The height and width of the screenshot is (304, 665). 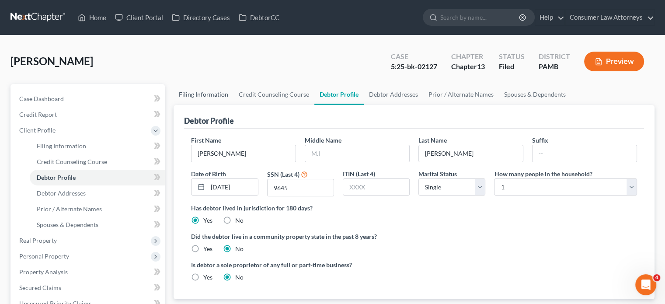 What do you see at coordinates (42, 98) in the screenshot?
I see `span: Case Dashboard` at bounding box center [42, 98].